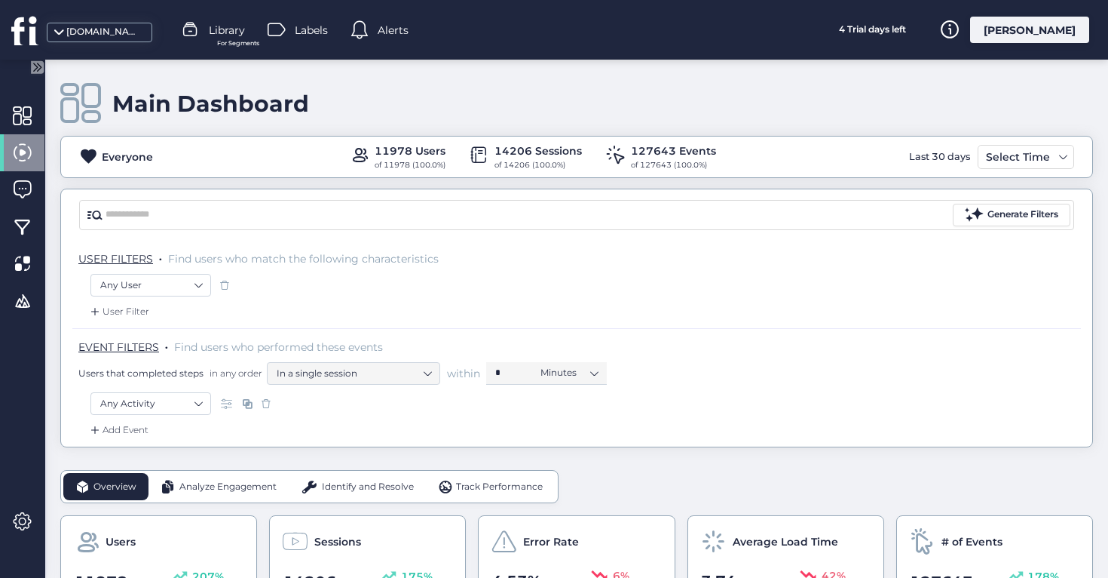 The image size is (1108, 578). I want to click on span: Alerts, so click(393, 30).